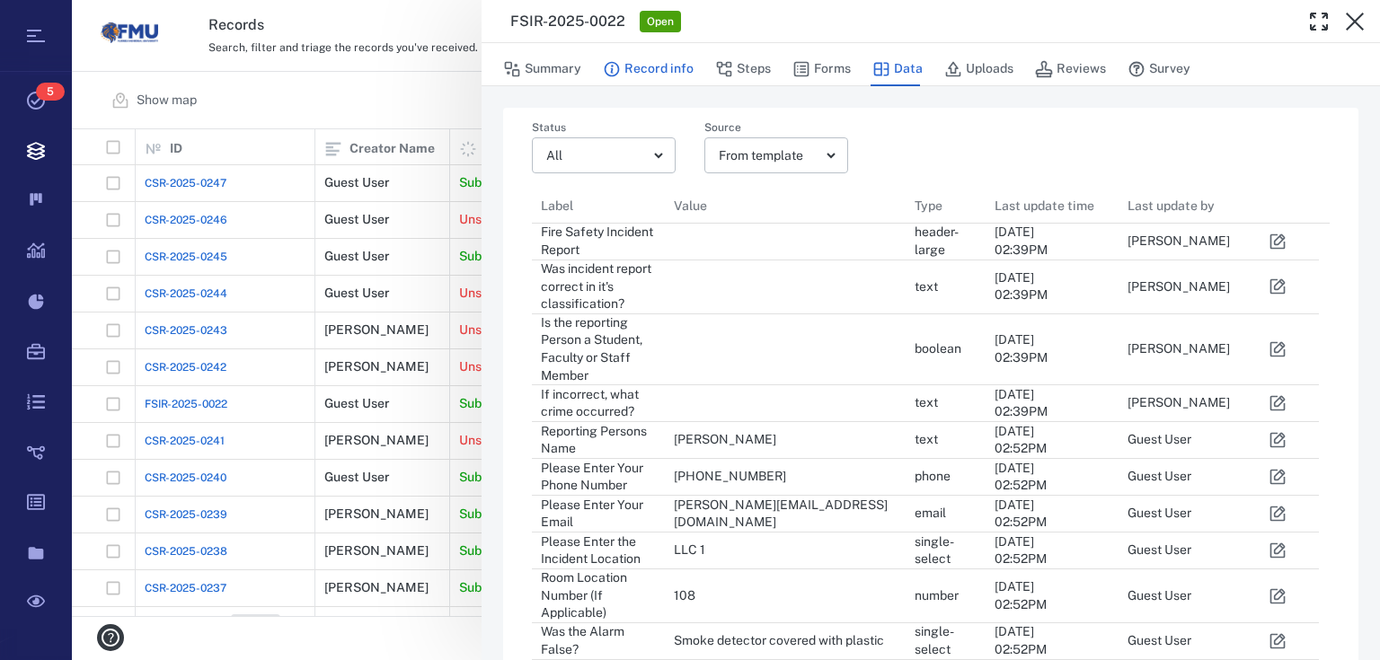 The height and width of the screenshot is (660, 1380). What do you see at coordinates (596, 155) in the screenshot?
I see `div: All` at bounding box center [596, 155].